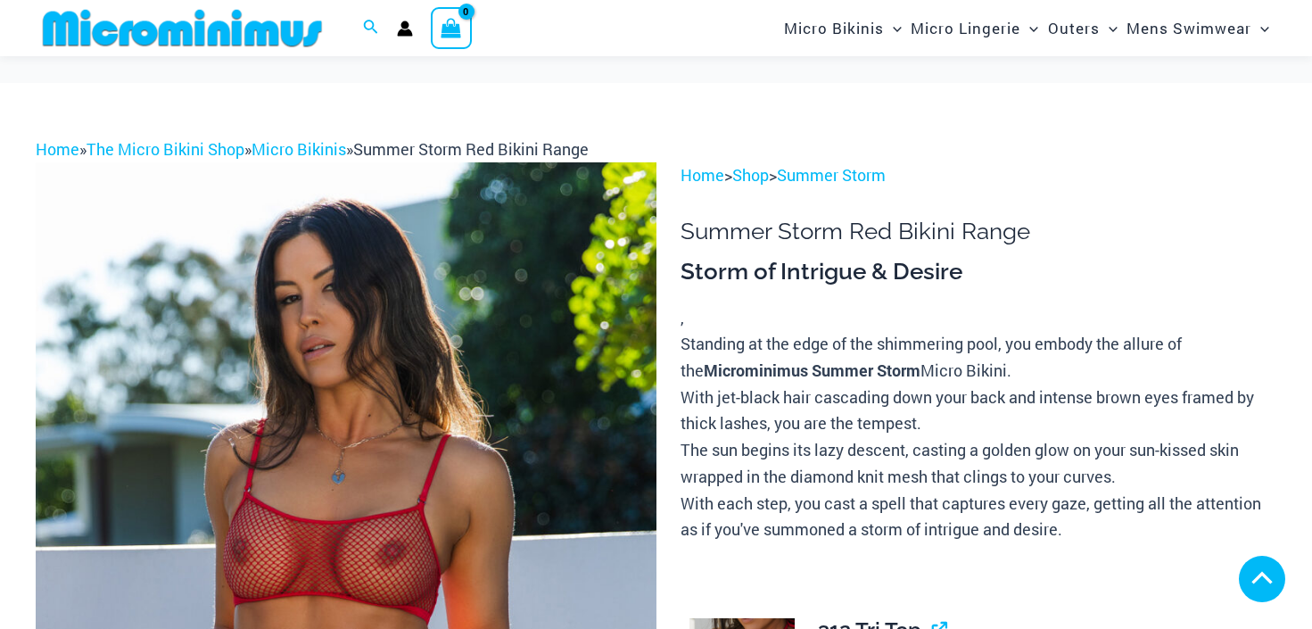 The image size is (1312, 629). Describe the element at coordinates (978, 437) in the screenshot. I see `p: Standing at the edge of the shimmering pool, you embody the allure of the Micro Bikini. With jet-...` at that location.